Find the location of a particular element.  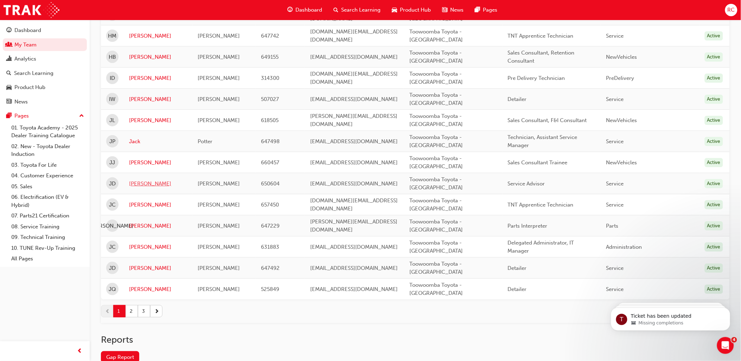

button: prev-icon is located at coordinates (107, 311).